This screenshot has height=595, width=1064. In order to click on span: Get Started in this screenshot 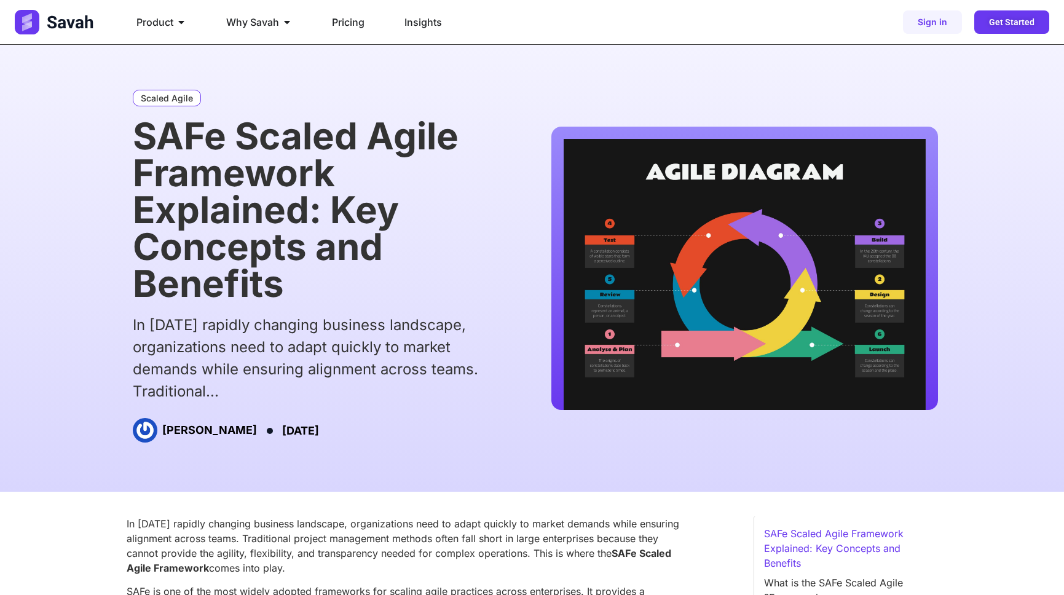, I will do `click(1012, 22)`.